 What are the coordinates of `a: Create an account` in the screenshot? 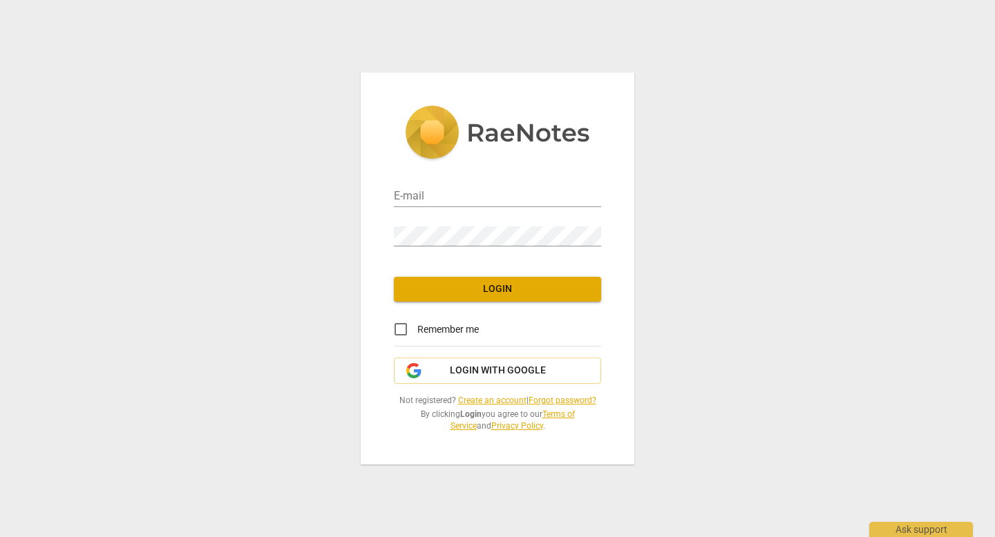 It's located at (492, 401).